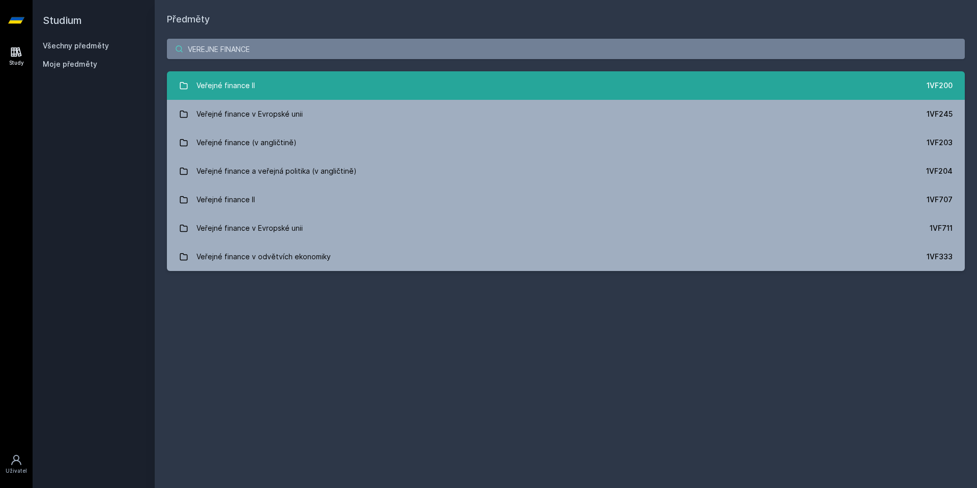  I want to click on a: Veřejné finance II 1VF707, so click(566, 200).